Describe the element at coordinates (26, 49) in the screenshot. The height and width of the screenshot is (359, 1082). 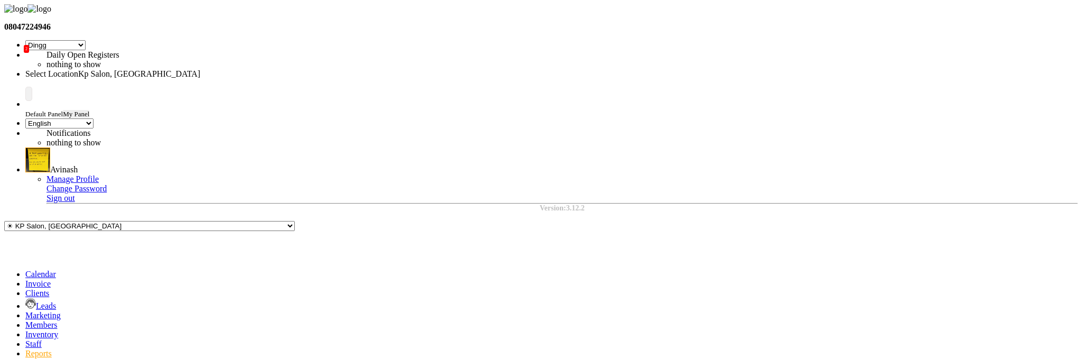
I see `span: 2` at that location.